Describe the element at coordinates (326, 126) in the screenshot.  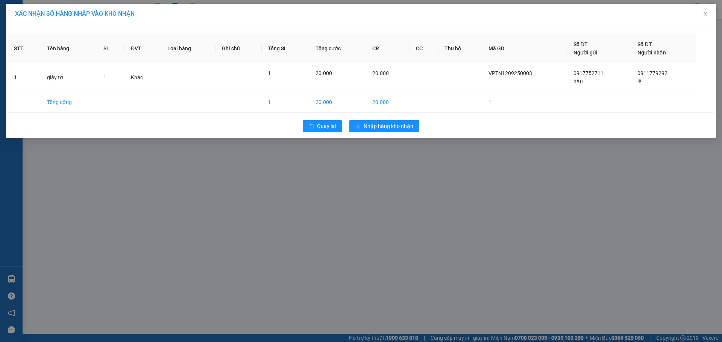
I see `span: Quay lại` at that location.